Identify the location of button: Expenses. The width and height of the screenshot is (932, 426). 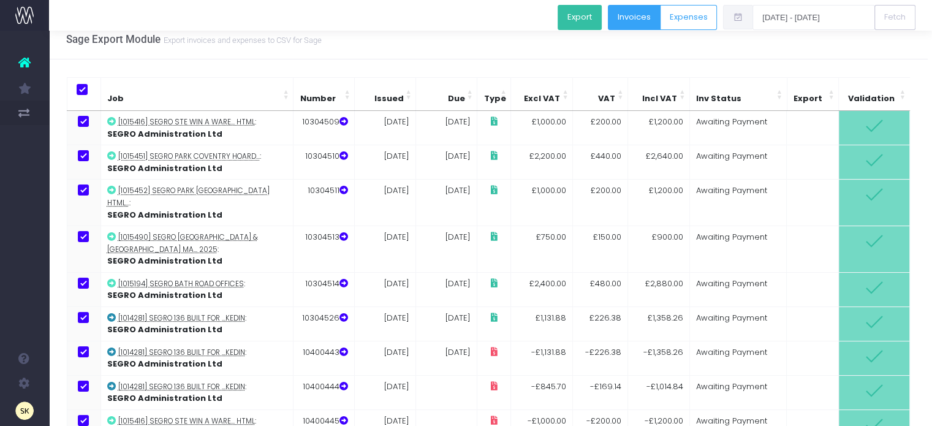
(689, 17).